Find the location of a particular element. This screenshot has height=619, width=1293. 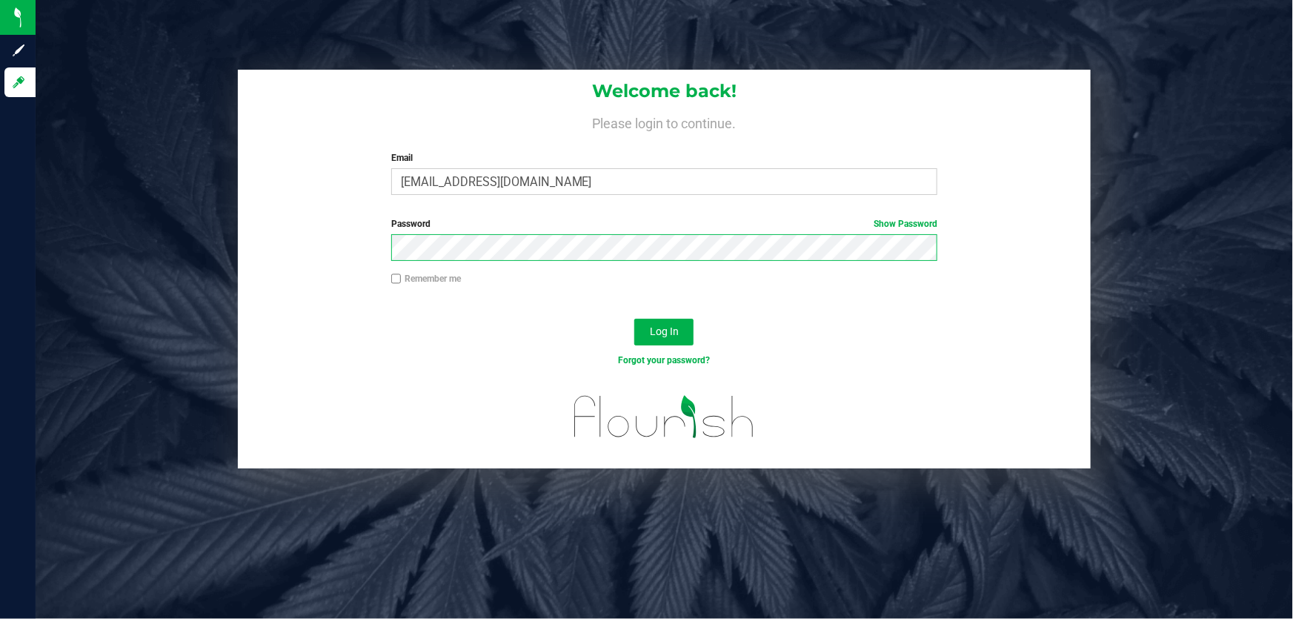

a: Show Password is located at coordinates (906, 224).